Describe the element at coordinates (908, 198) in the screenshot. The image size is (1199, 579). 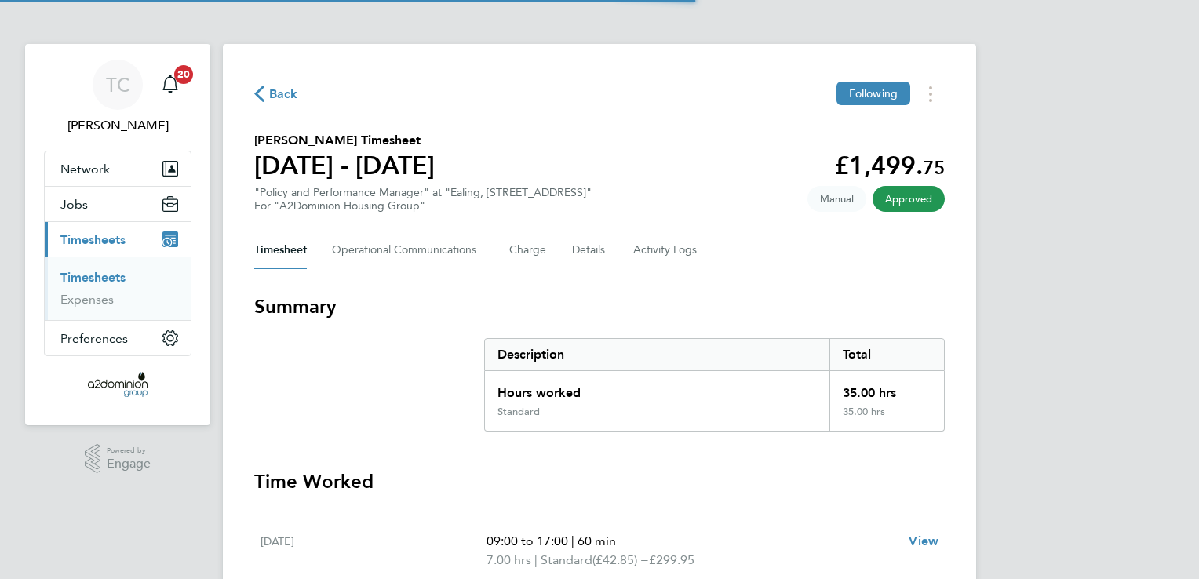
I see `span: This timesheet has been approved.` at that location.